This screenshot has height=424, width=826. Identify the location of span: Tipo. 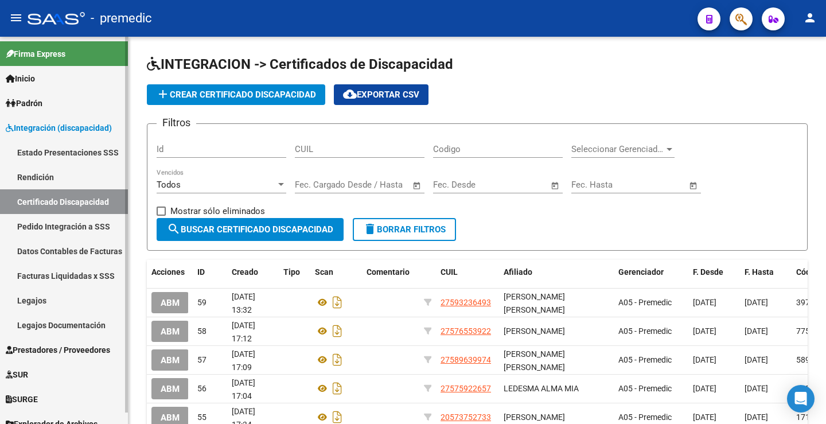
(292, 272).